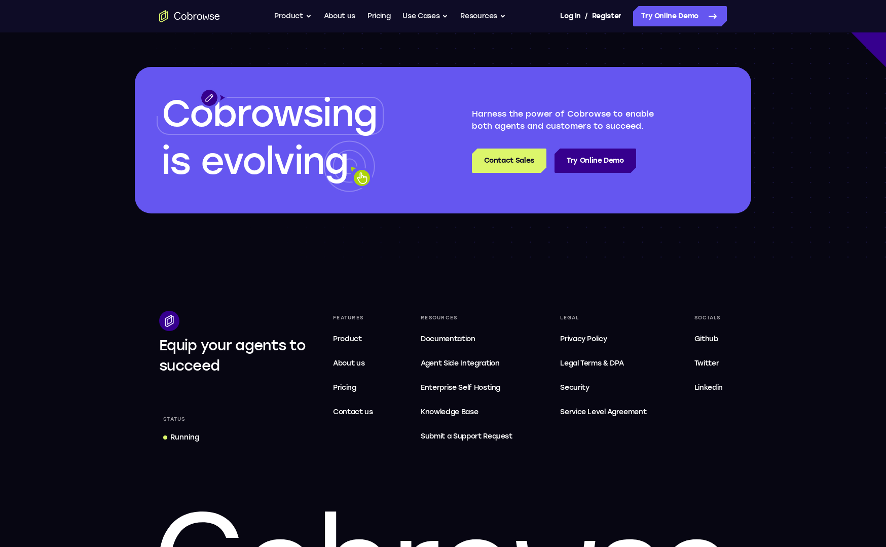  Describe the element at coordinates (603, 318) in the screenshot. I see `div: Legal` at that location.